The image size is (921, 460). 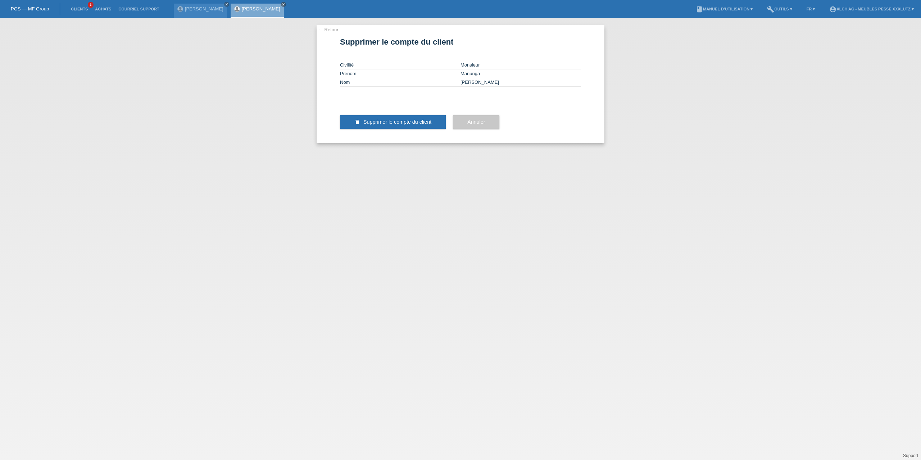 What do you see at coordinates (871, 9) in the screenshot?
I see `a: account_circleXLCH AG - Meubles Pesse XXXLutz ▾` at bounding box center [871, 9].